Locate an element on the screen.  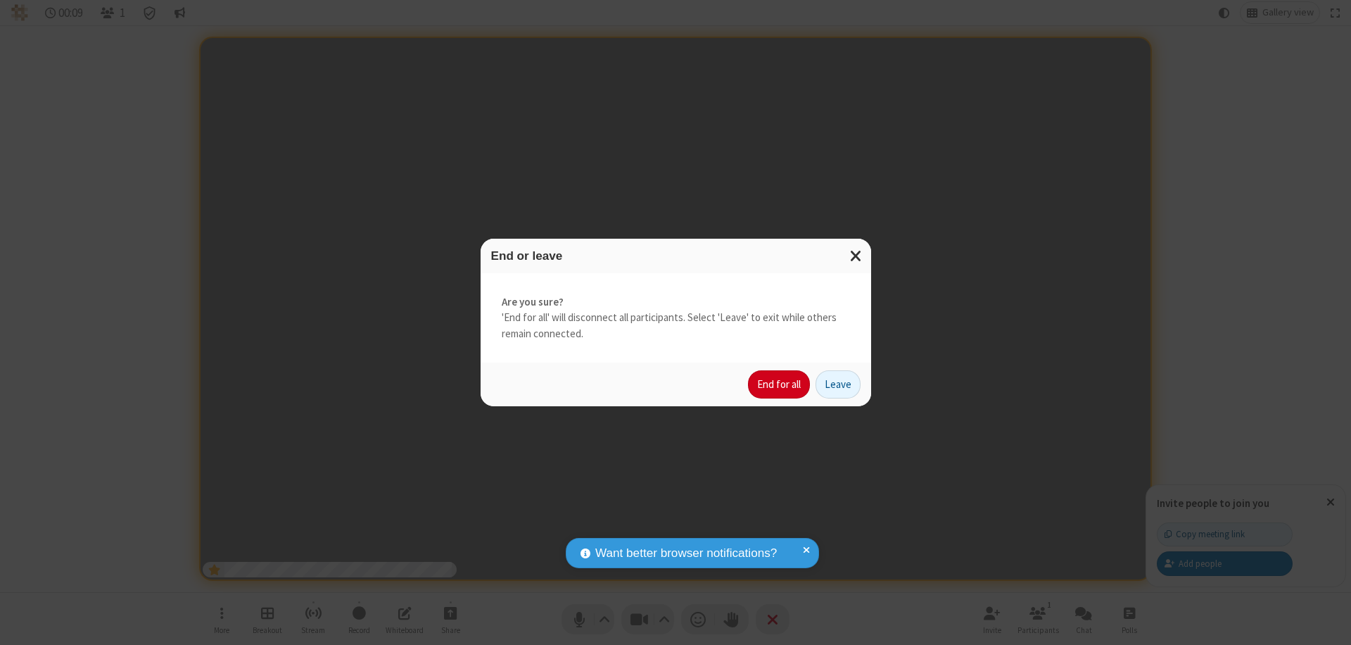
button: Leave is located at coordinates (838, 384).